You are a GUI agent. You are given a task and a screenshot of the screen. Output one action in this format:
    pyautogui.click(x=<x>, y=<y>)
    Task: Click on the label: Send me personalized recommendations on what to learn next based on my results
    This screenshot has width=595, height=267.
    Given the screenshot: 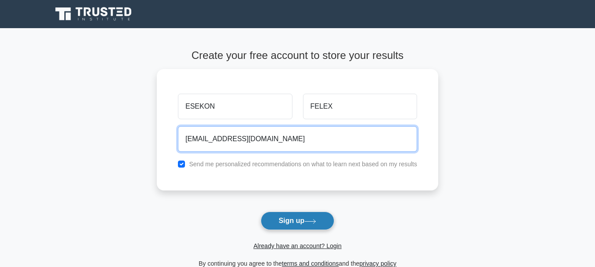 What is the action you would take?
    pyautogui.click(x=303, y=164)
    